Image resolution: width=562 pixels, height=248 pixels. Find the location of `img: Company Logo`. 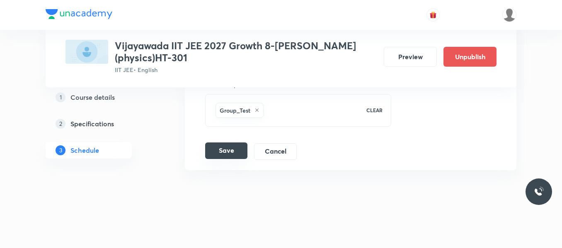

img: Company Logo is located at coordinates (79, 14).